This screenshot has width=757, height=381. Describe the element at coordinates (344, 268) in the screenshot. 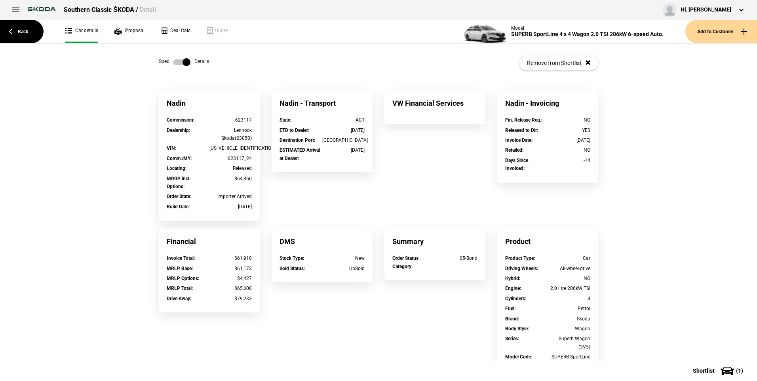

I see `div: UnSold` at that location.